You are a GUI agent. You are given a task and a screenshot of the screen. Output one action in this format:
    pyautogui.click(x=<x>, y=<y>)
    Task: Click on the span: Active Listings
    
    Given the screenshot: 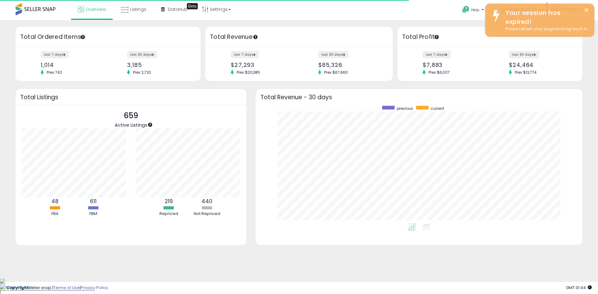 What is the action you would take?
    pyautogui.click(x=131, y=125)
    